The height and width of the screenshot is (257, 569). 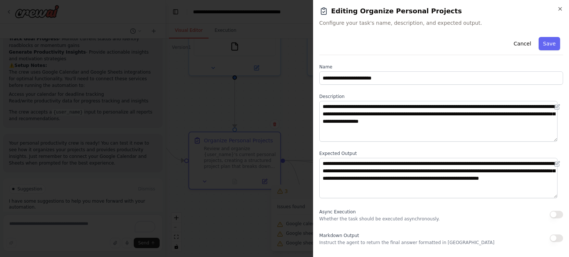 What do you see at coordinates (522, 44) in the screenshot?
I see `button: Cancel` at bounding box center [522, 44].